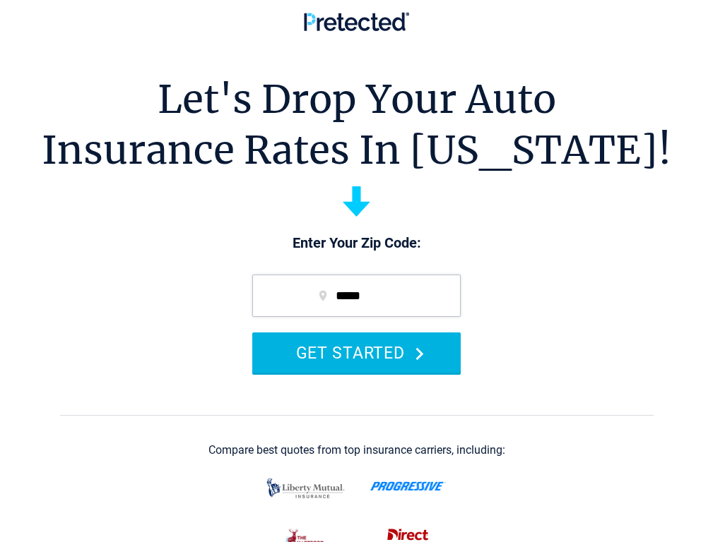 The width and height of the screenshot is (713, 542). What do you see at coordinates (356, 296) in the screenshot?
I see `input: zip code` at bounding box center [356, 296].